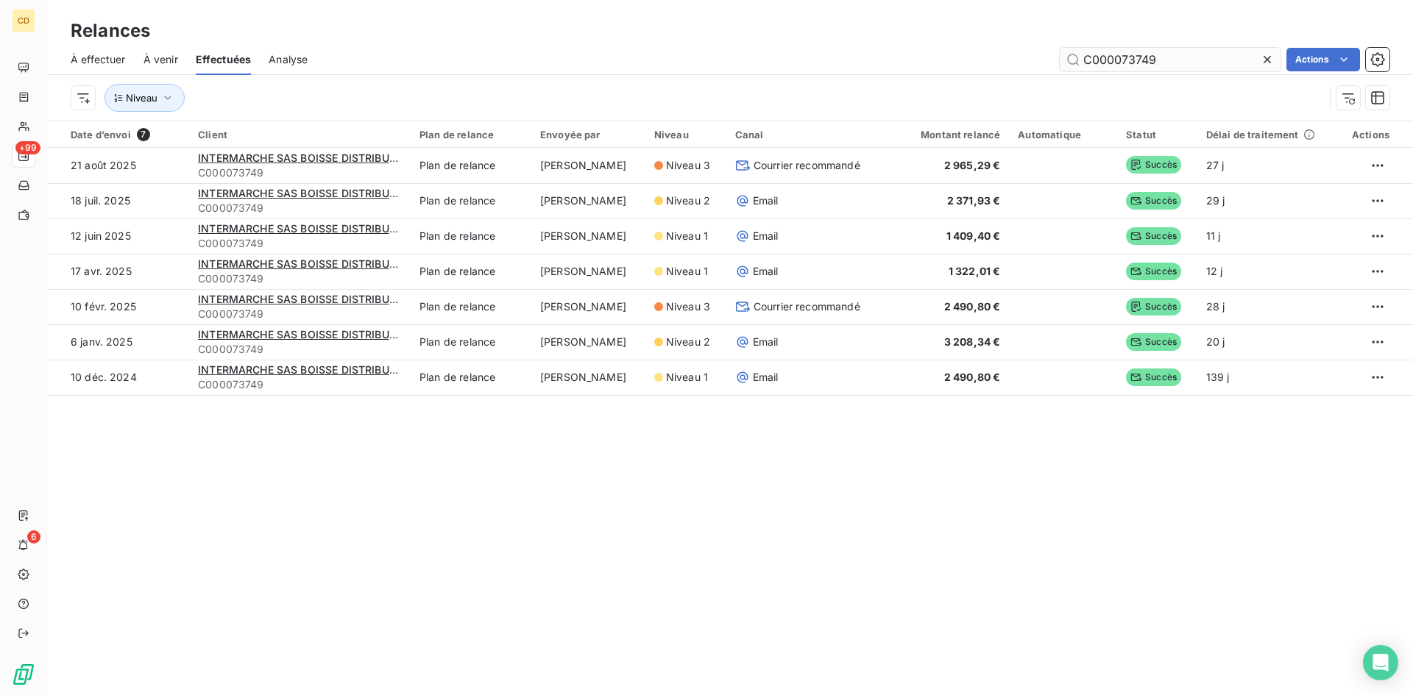 The width and height of the screenshot is (1413, 695). Describe the element at coordinates (972, 341) in the screenshot. I see `span: 3 208,34 €` at that location.